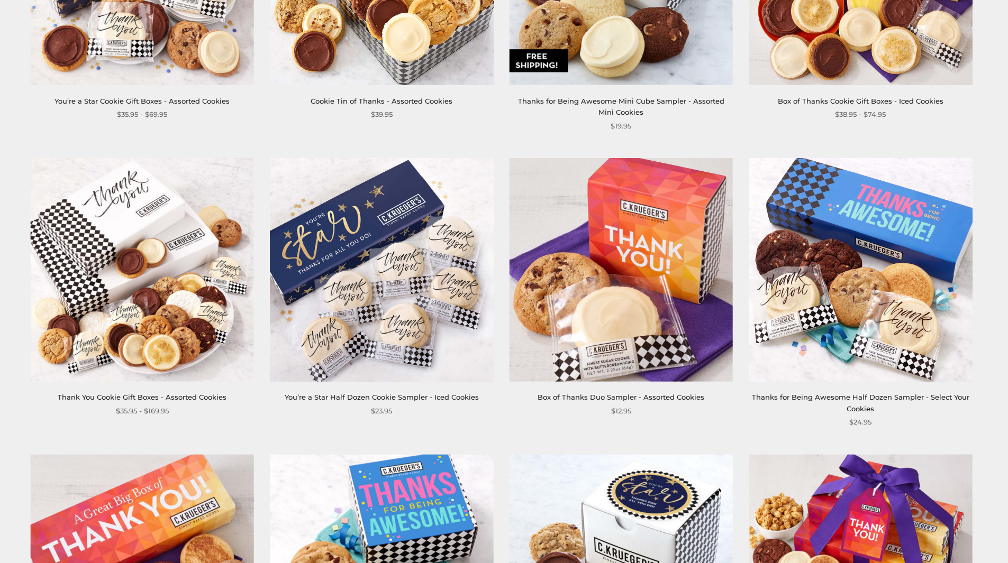 This screenshot has height=563, width=1008. I want to click on span: $35.95 - $69.95, so click(142, 114).